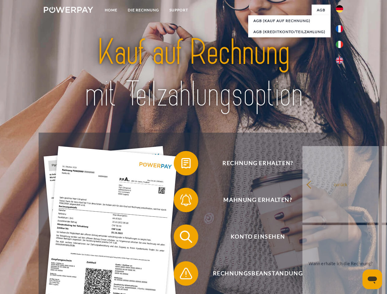 The height and width of the screenshot is (294, 387). Describe the element at coordinates (186, 237) in the screenshot. I see `img: qb_search.svg` at that location.